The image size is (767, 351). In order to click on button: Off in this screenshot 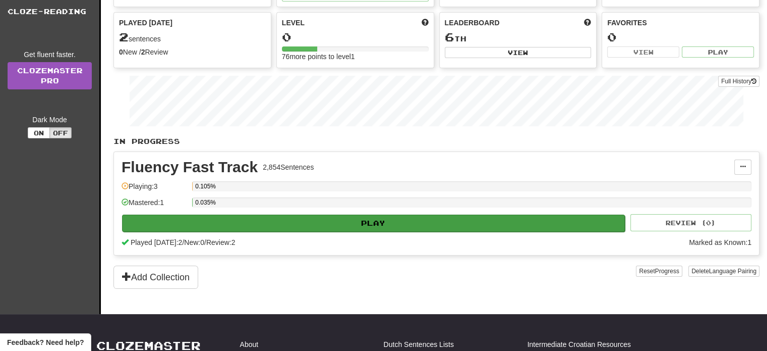, I will do `click(61, 133)`.